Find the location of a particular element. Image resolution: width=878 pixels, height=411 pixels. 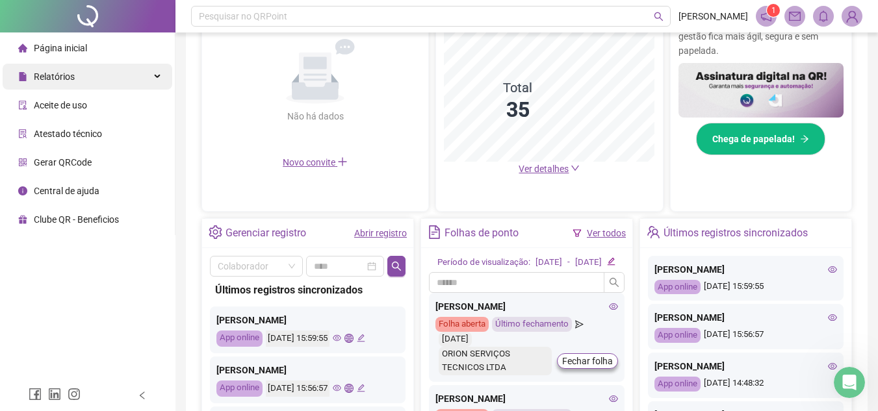

a: Ver detalhes down is located at coordinates (549, 169).